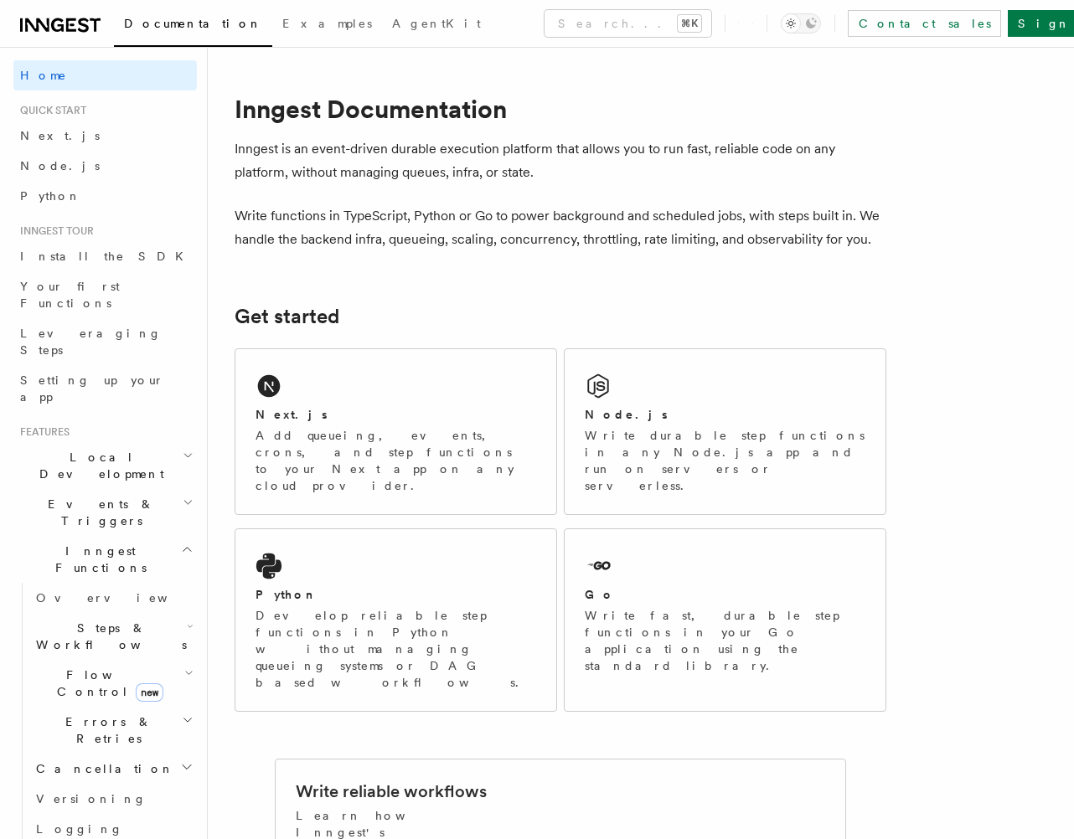 Image resolution: width=1074 pixels, height=839 pixels. I want to click on h2: Python, so click(287, 595).